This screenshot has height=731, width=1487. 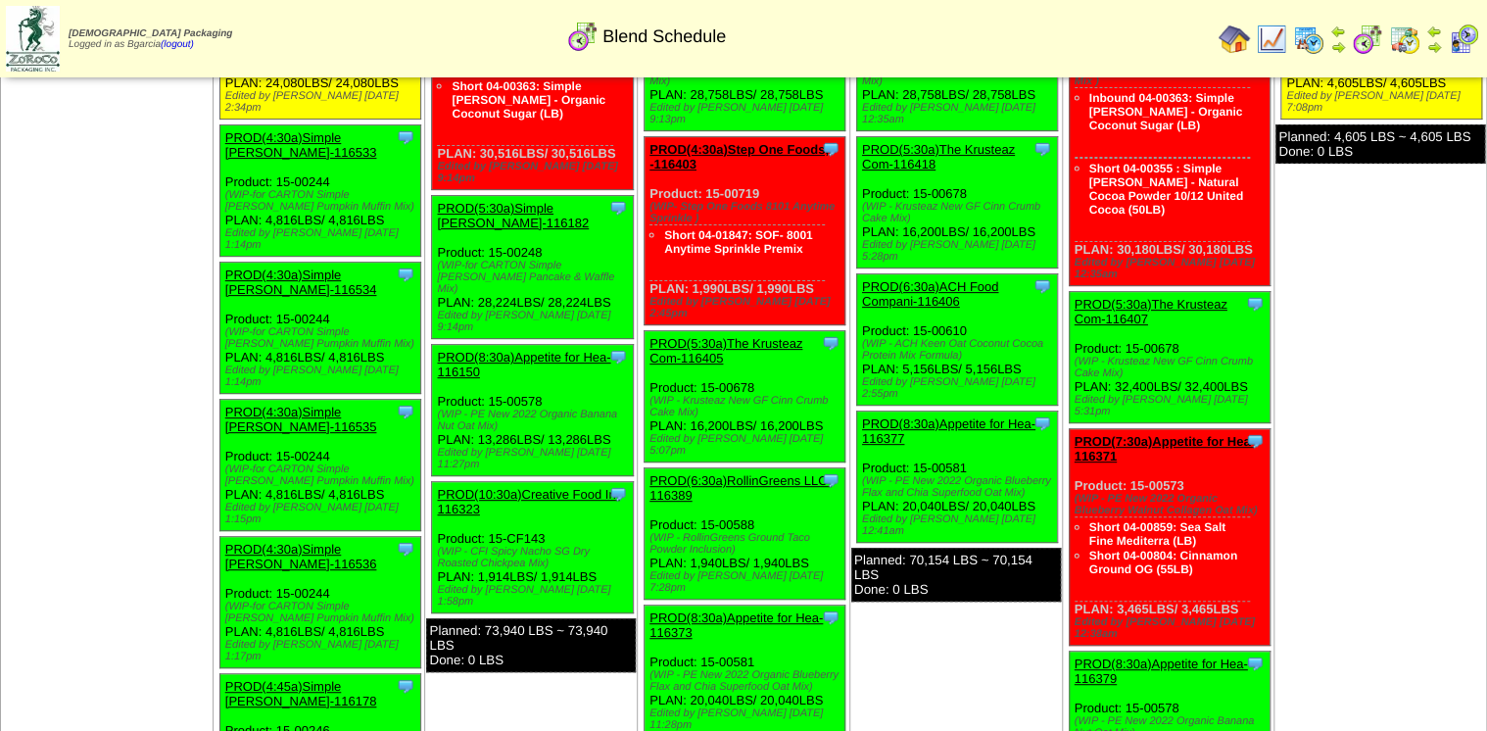 What do you see at coordinates (726, 351) in the screenshot?
I see `a: PROD(5:30a)The Krusteaz Com-116405` at bounding box center [726, 351].